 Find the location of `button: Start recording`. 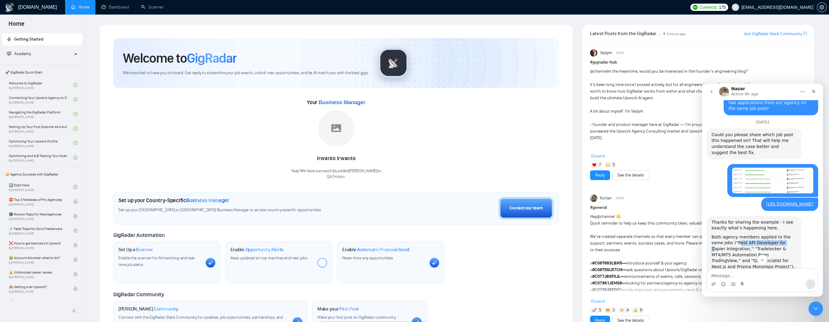

button: Start recording is located at coordinates (41, 201).